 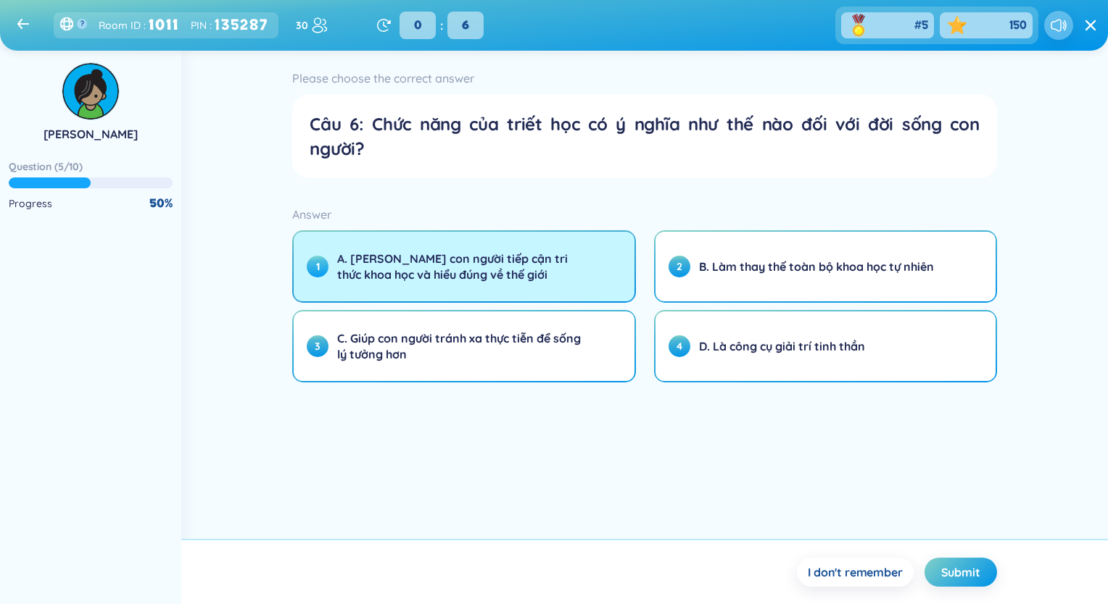 What do you see at coordinates (960, 573) in the screenshot?
I see `span: Submit` at bounding box center [960, 573].